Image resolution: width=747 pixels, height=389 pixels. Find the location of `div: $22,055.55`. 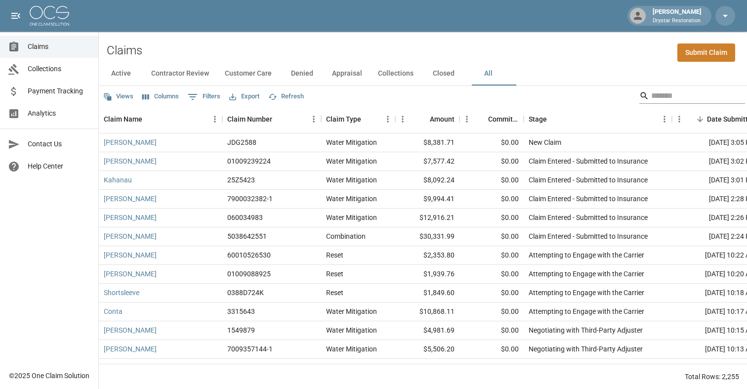

div: $22,055.55 is located at coordinates (427, 368).